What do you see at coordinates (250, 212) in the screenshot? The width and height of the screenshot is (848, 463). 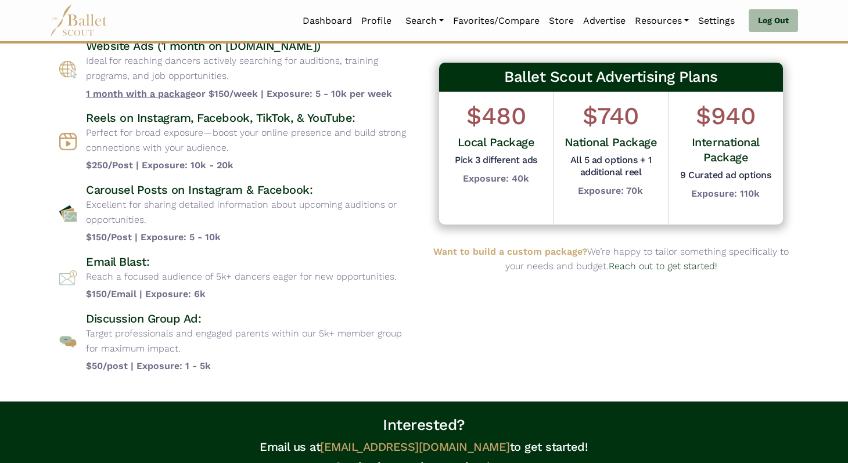 I see `p: Excellent for sharing detailed information about upcoming auditions or opportunities.` at bounding box center [250, 212].